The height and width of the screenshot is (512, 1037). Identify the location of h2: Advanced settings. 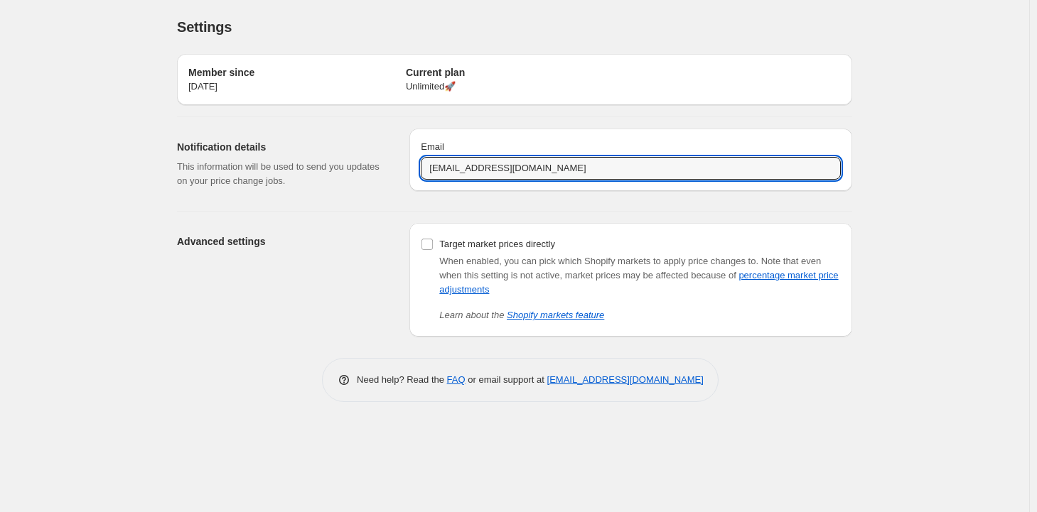
(281, 242).